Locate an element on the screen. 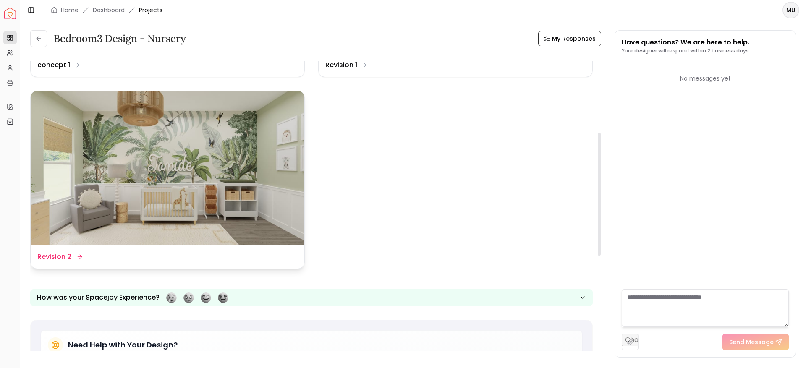  dd: Revision 1 is located at coordinates (341, 65).